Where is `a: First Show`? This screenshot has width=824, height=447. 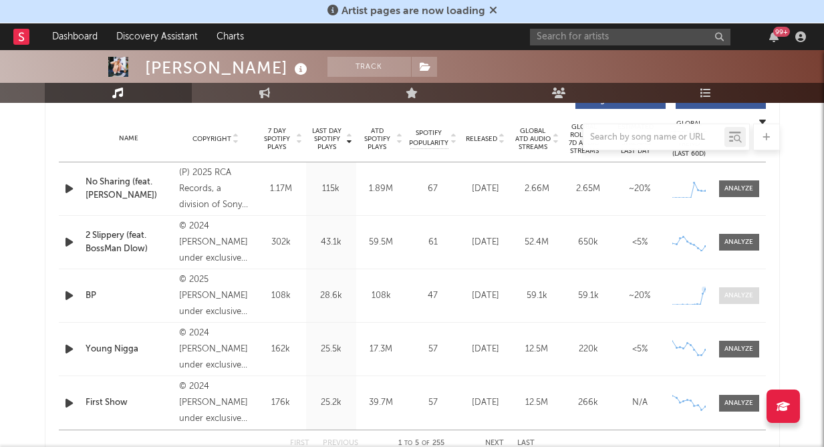 a: First Show is located at coordinates (129, 403).